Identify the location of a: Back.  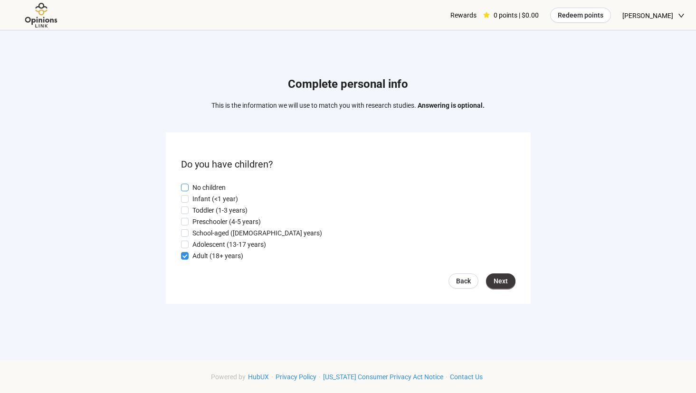
(463, 281).